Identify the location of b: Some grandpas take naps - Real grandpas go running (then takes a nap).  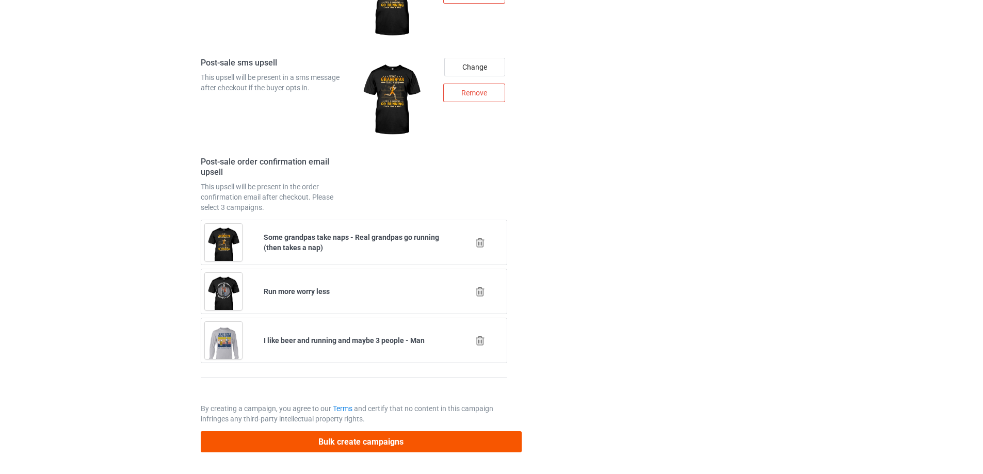
(351, 243).